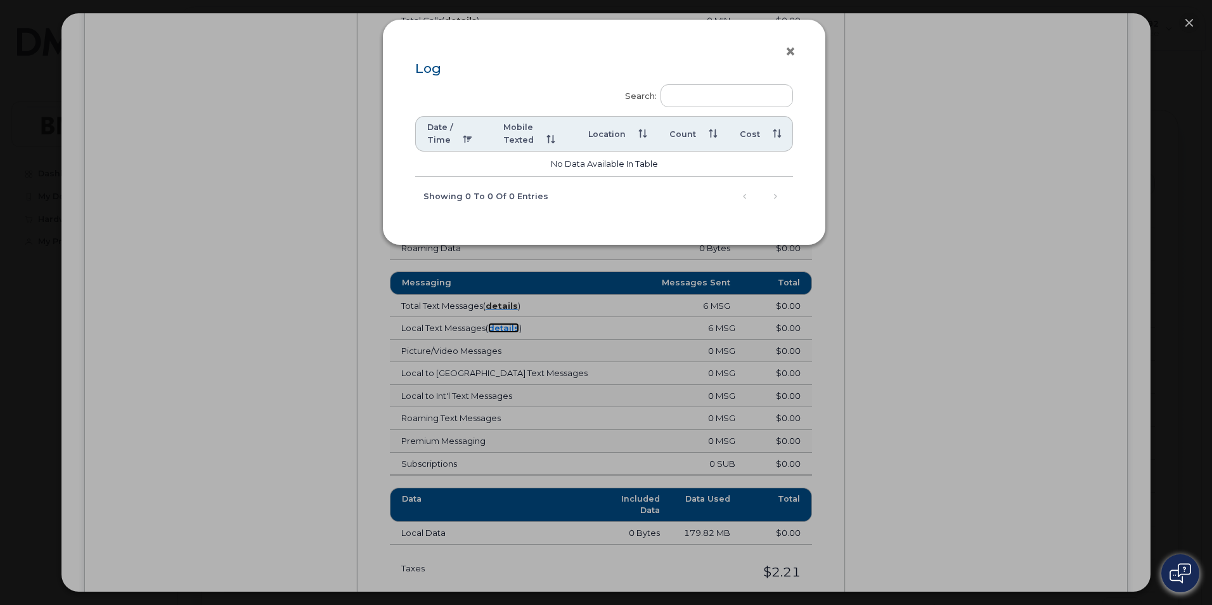 The width and height of the screenshot is (1212, 605). I want to click on th: Mobile Texted: activate to sort column ascending, so click(534, 134).